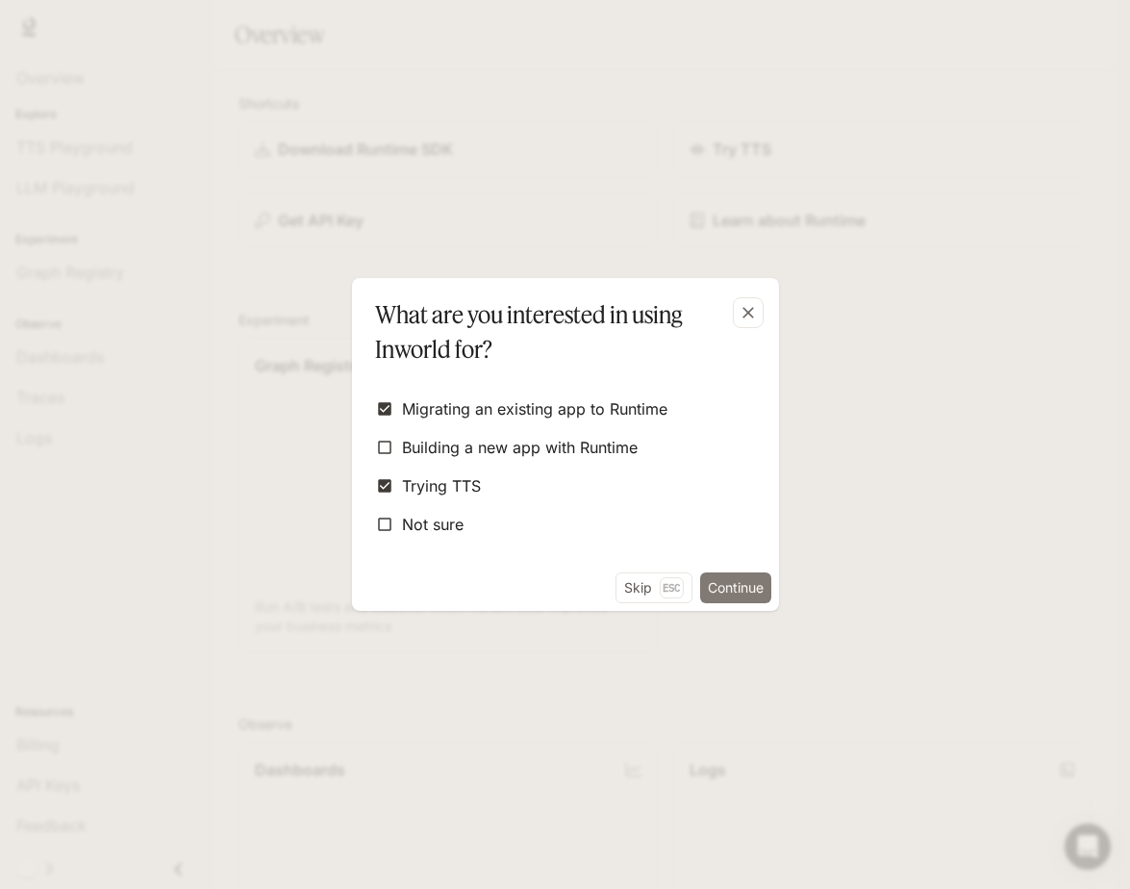 The width and height of the screenshot is (1130, 889). I want to click on p: Esc, so click(672, 588).